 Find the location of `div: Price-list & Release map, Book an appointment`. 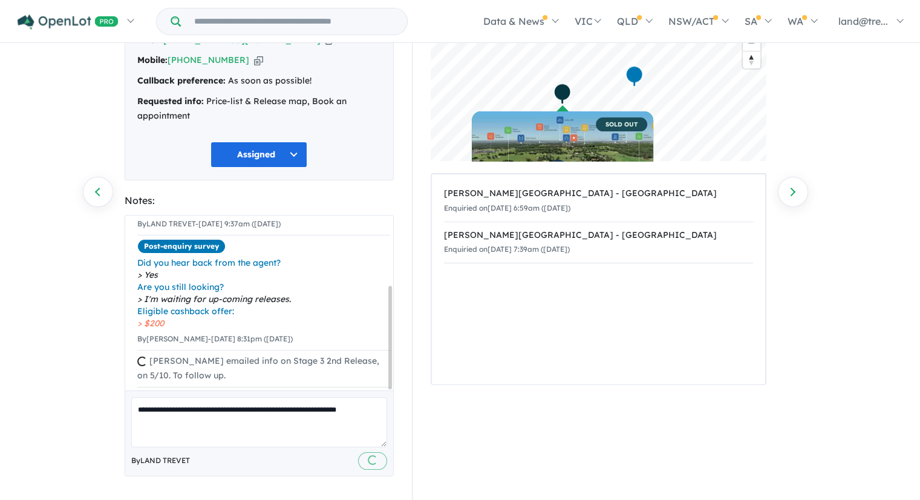

div: Price-list & Release map, Book an appointment is located at coordinates (259, 109).